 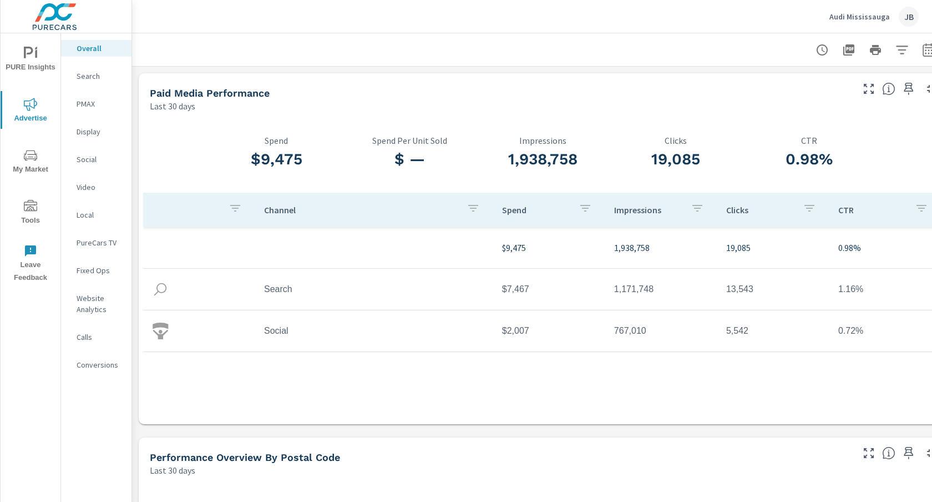 What do you see at coordinates (96, 104) in the screenshot?
I see `div: PMAX` at bounding box center [96, 104].